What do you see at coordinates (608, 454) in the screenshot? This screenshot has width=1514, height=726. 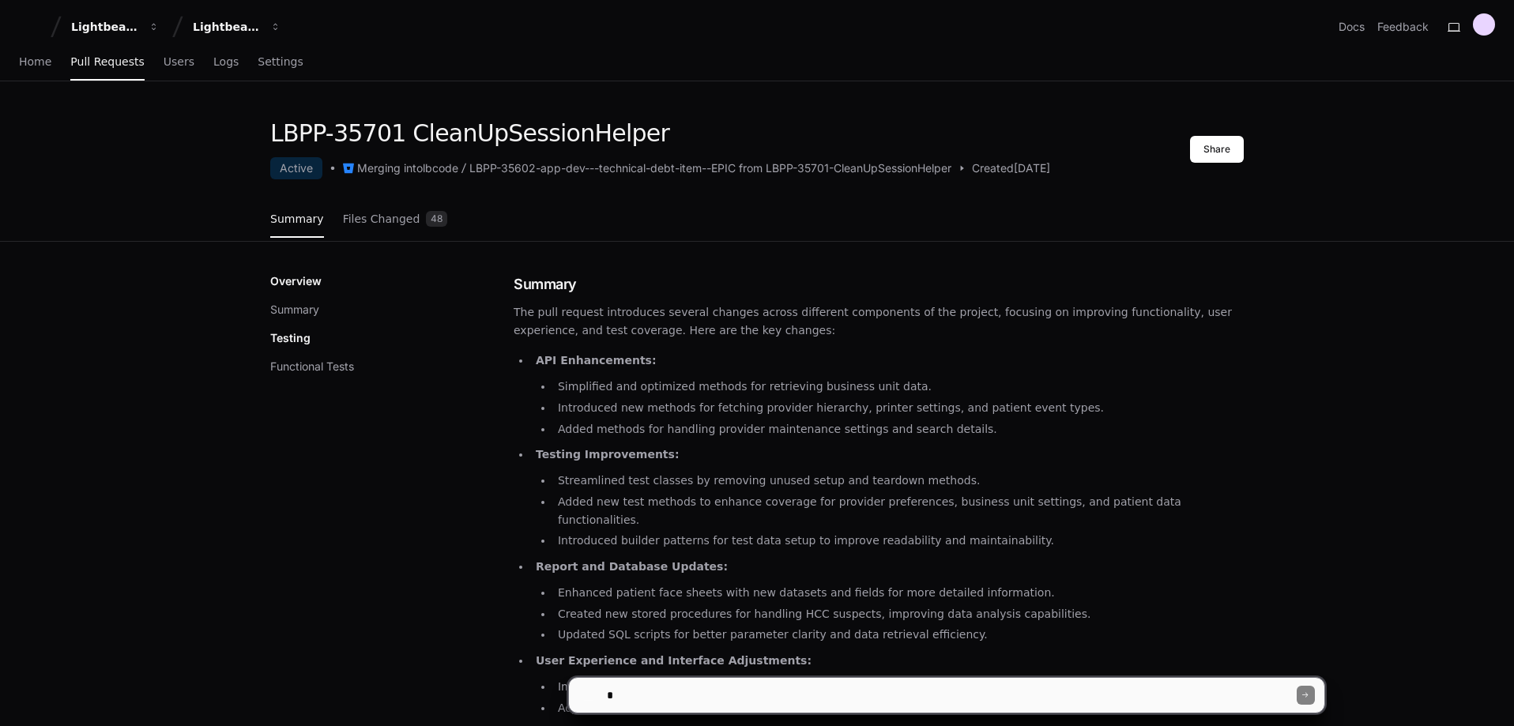 I see `strong: Testing Improvements:` at bounding box center [608, 454].